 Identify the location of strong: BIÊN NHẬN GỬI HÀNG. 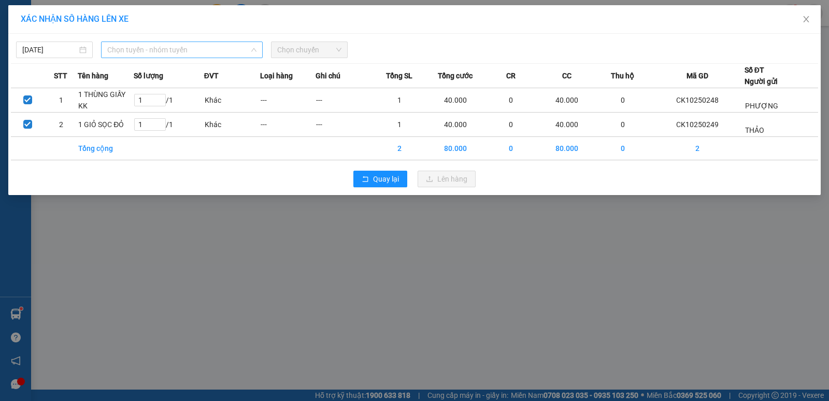
(77, 10).